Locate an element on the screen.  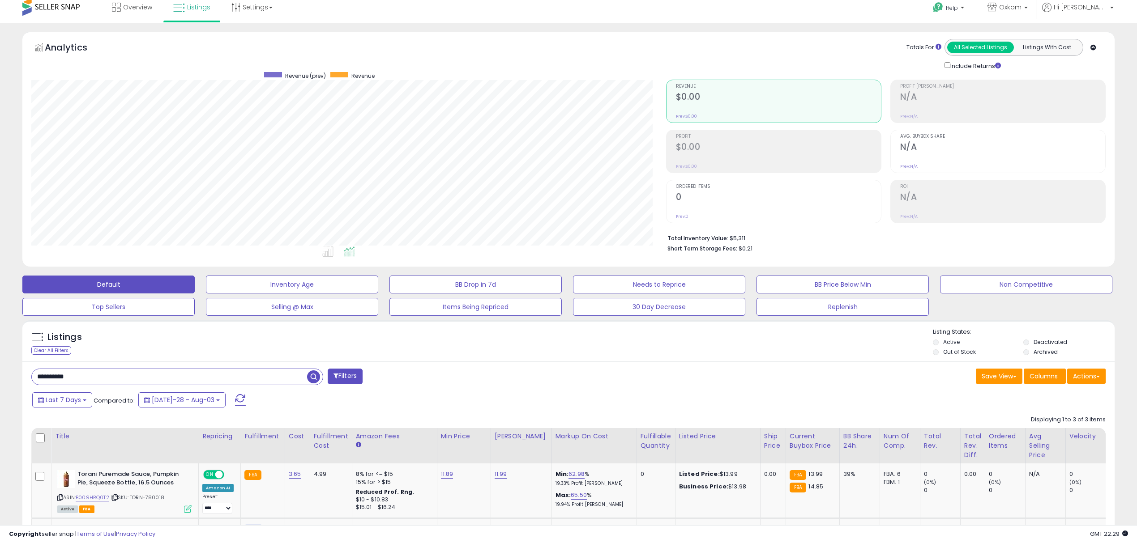
span: All listings currently available for purchase on Amazon is located at coordinates (68, 509).